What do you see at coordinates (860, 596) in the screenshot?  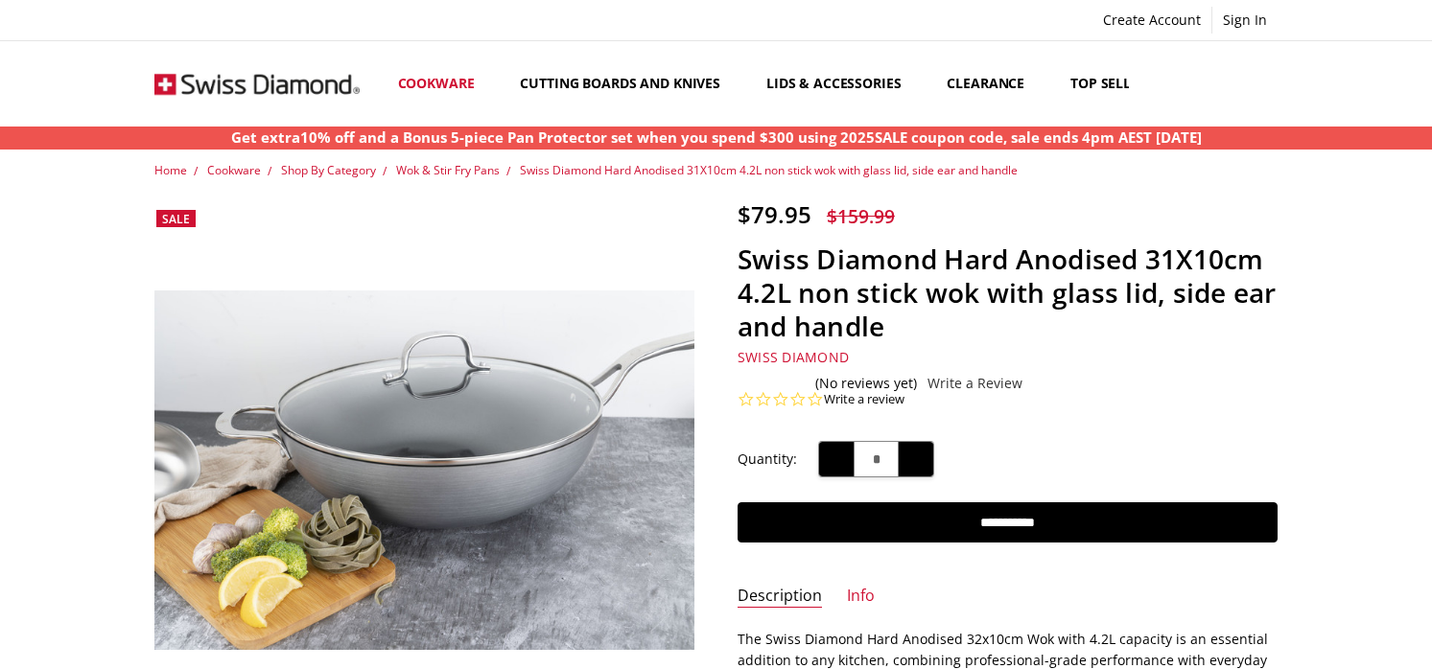 I see `a: Info` at bounding box center [860, 596].